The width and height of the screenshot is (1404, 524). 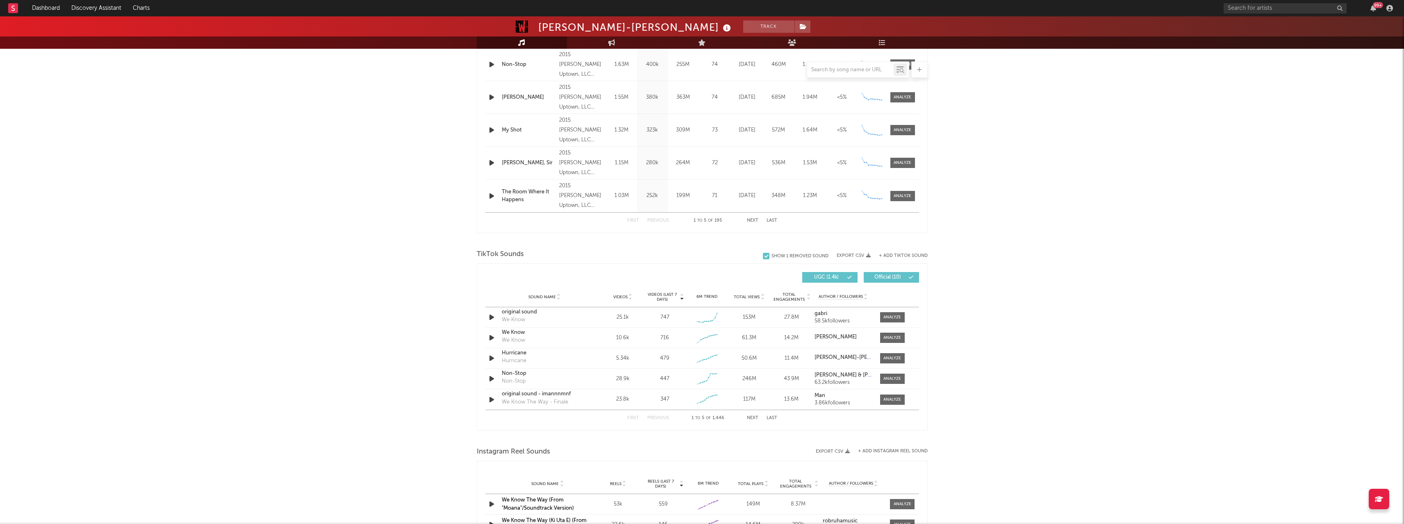 What do you see at coordinates (1377, 5) in the screenshot?
I see `div: 99 +` at bounding box center [1377, 5].